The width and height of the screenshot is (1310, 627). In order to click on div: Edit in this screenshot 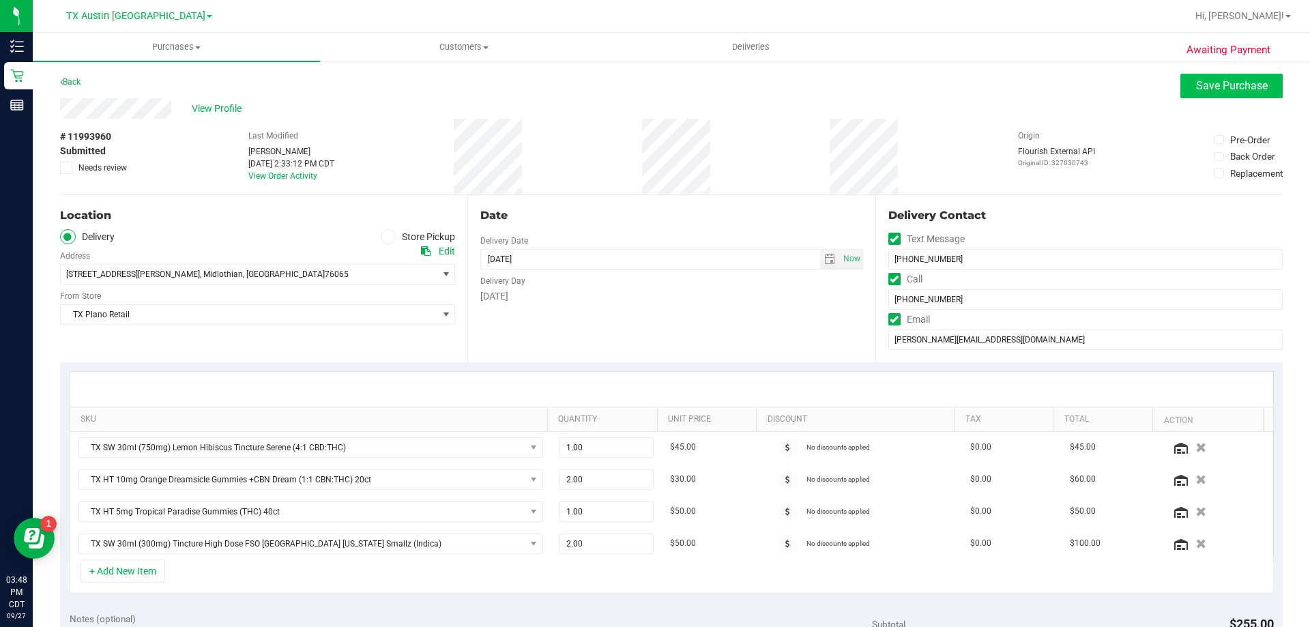, I will do `click(447, 251)`.